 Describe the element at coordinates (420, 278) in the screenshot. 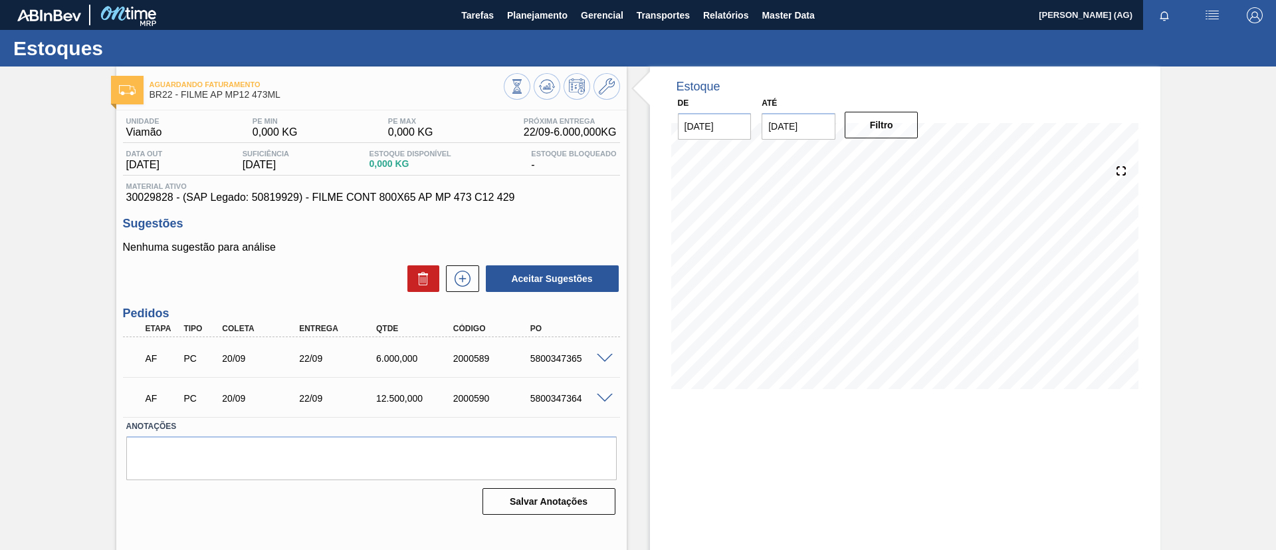

I see `div: Excluir Sugestões` at that location.